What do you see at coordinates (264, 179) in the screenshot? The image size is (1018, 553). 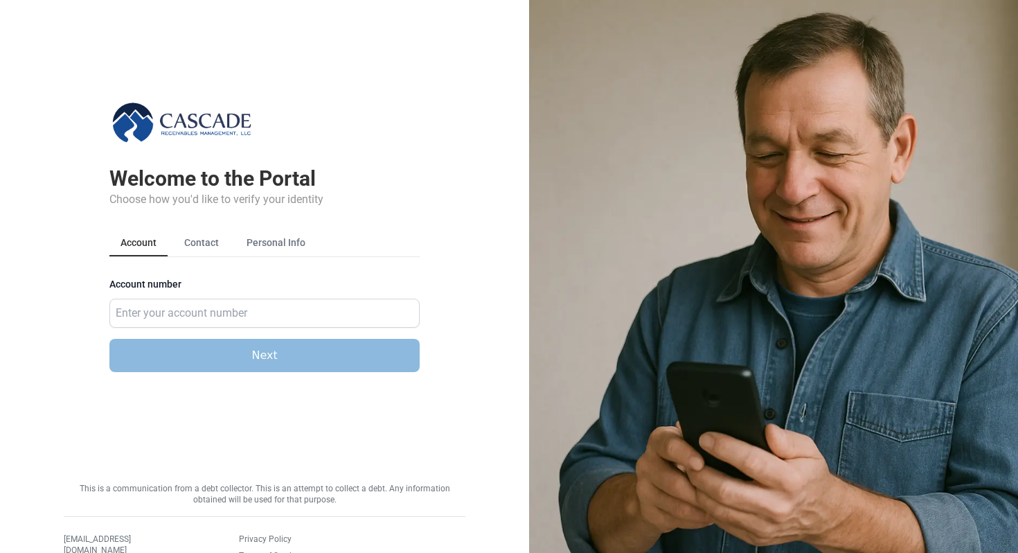 I see `div: Welcome to the Portal` at bounding box center [264, 179].